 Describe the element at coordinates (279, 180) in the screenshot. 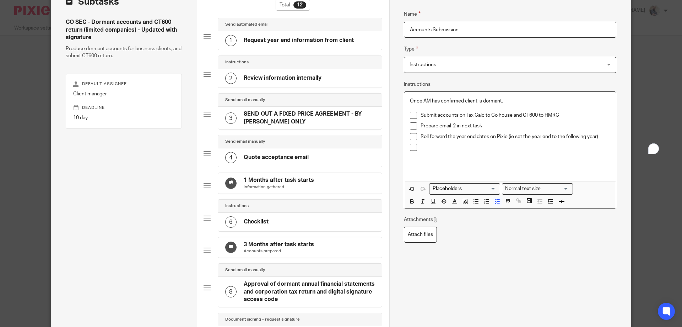

I see `h4: 1 Months after task starts` at that location.